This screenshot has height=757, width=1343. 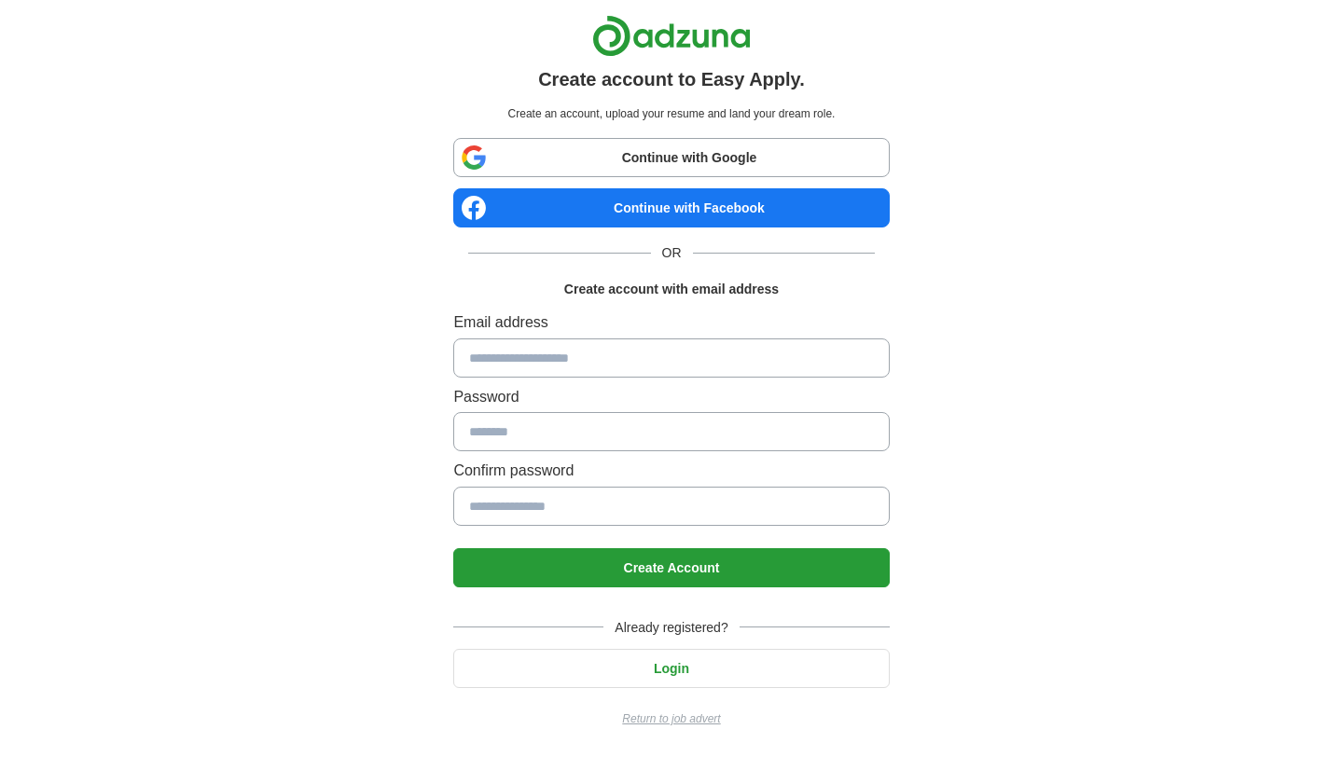 I want to click on button: Login, so click(x=671, y=669).